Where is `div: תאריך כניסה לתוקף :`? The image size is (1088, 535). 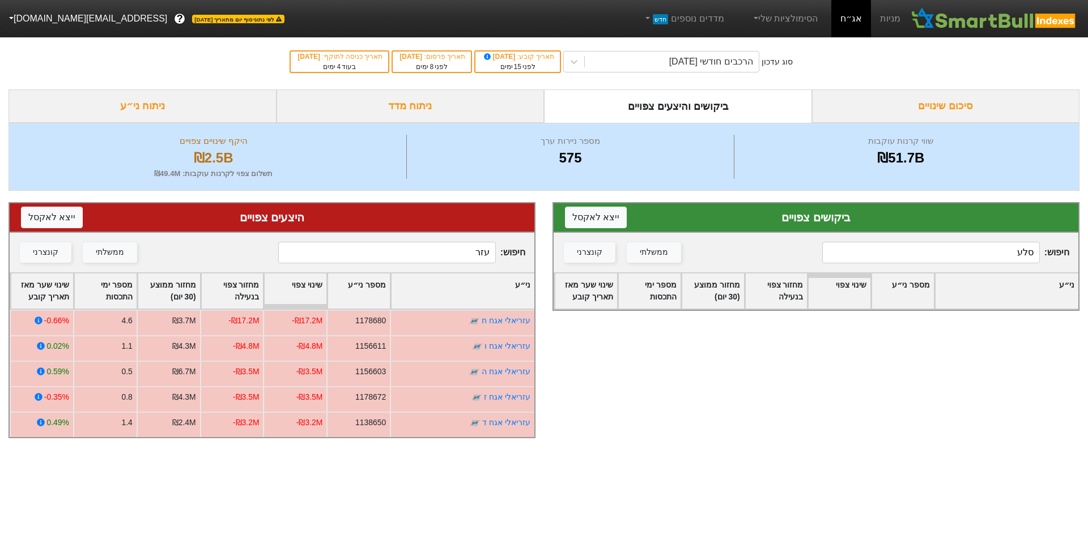
div: תאריך כניסה לתוקף : is located at coordinates (339, 57).